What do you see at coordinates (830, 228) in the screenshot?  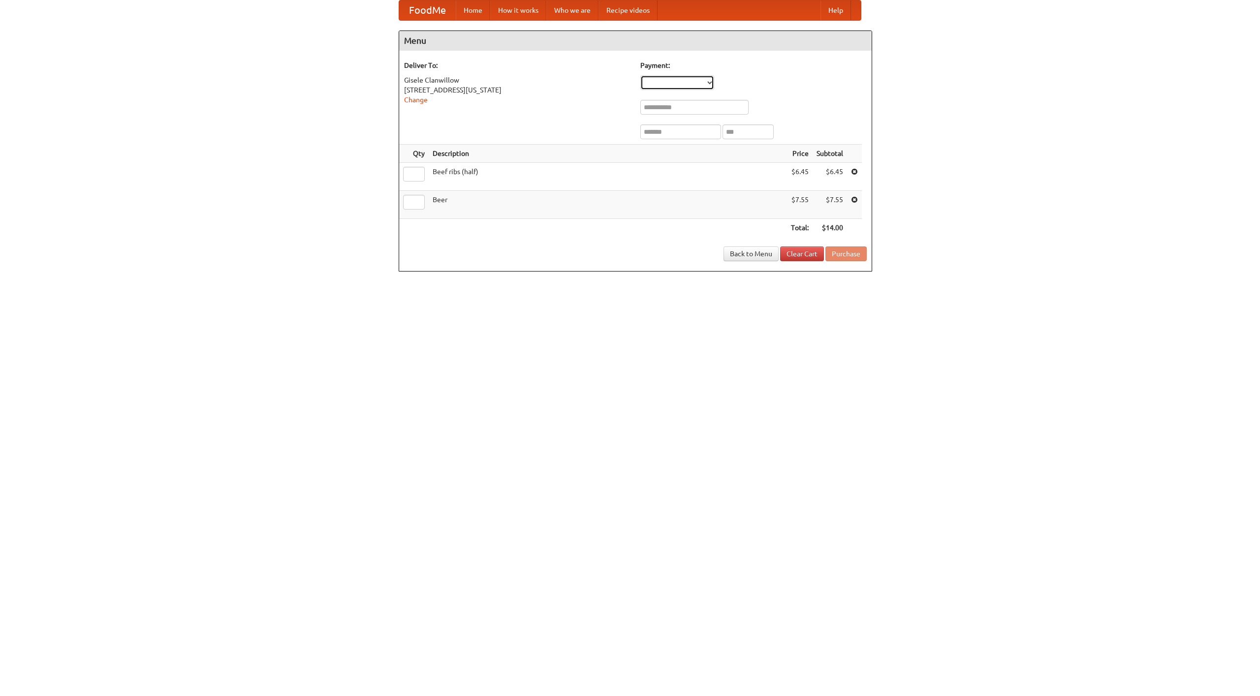 I see `th: $14.00` at bounding box center [830, 228].